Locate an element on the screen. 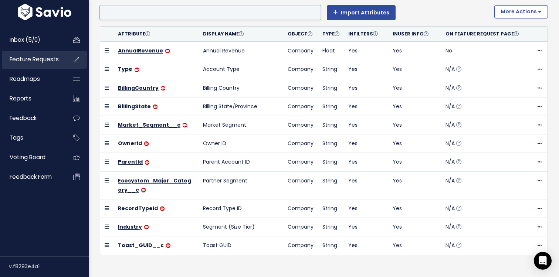 This screenshot has width=559, height=277. span: Tags is located at coordinates (16, 138).